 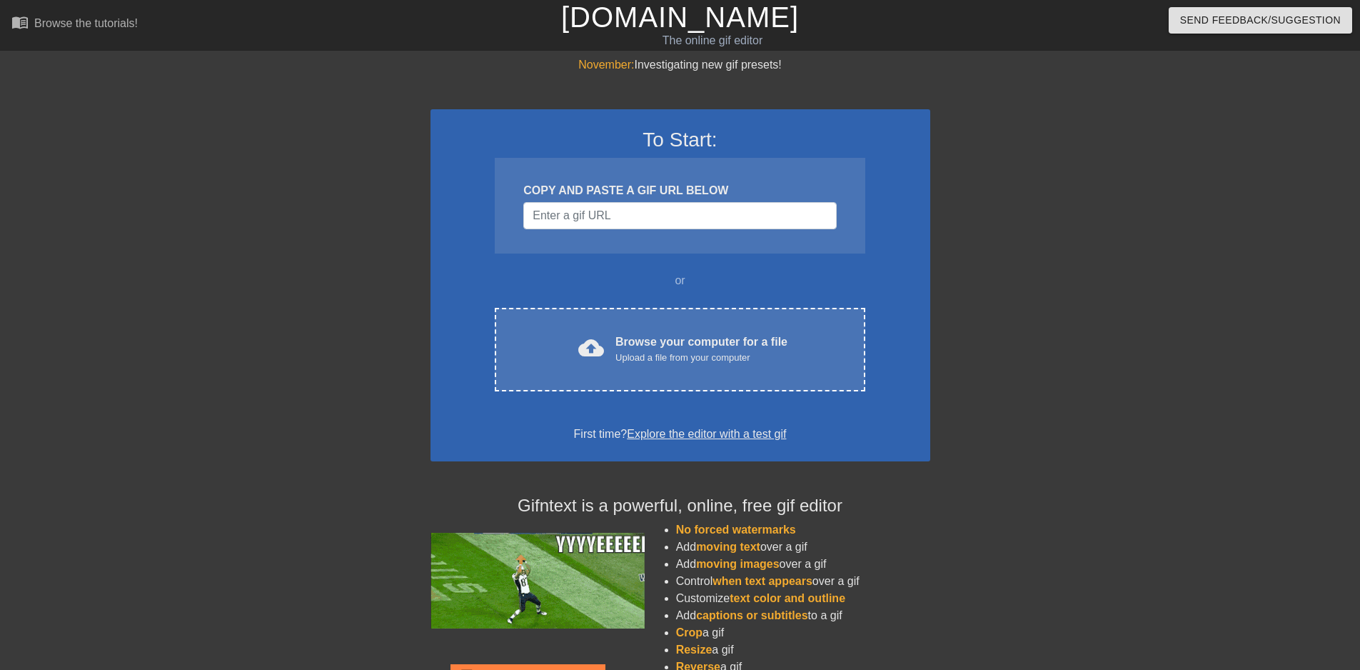 What do you see at coordinates (86, 23) in the screenshot?
I see `div: Browse the tutorials!` at bounding box center [86, 23].